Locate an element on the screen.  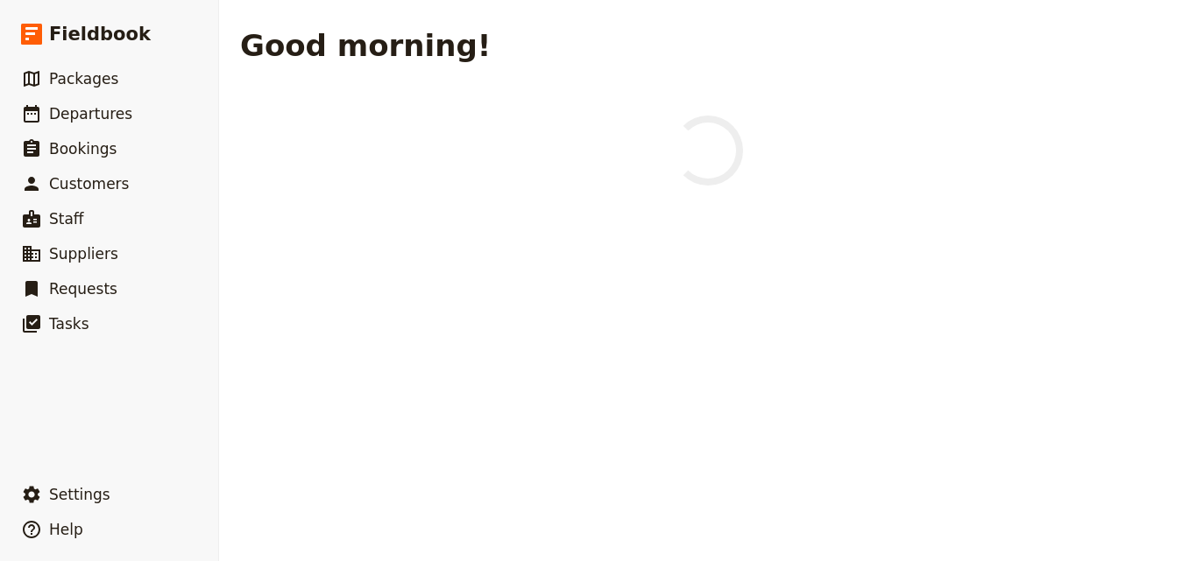
span: Customers is located at coordinates (88, 184).